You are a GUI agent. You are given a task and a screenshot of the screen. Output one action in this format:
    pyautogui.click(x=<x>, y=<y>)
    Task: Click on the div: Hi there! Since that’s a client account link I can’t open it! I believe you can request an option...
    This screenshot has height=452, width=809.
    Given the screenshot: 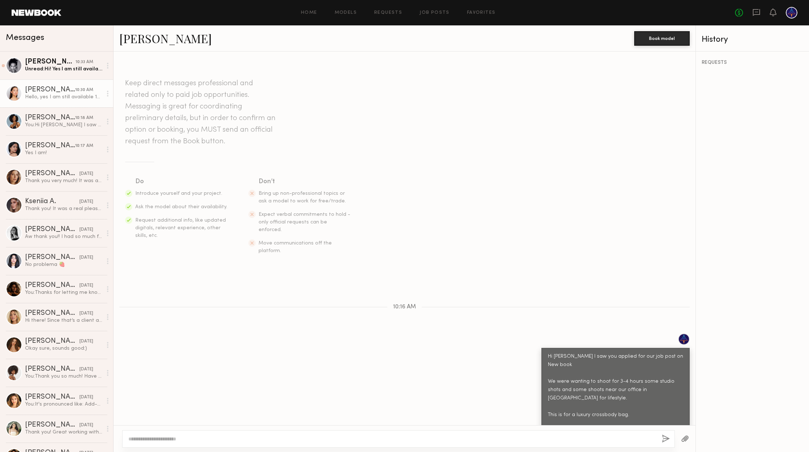 What is the action you would take?
    pyautogui.click(x=63, y=320)
    